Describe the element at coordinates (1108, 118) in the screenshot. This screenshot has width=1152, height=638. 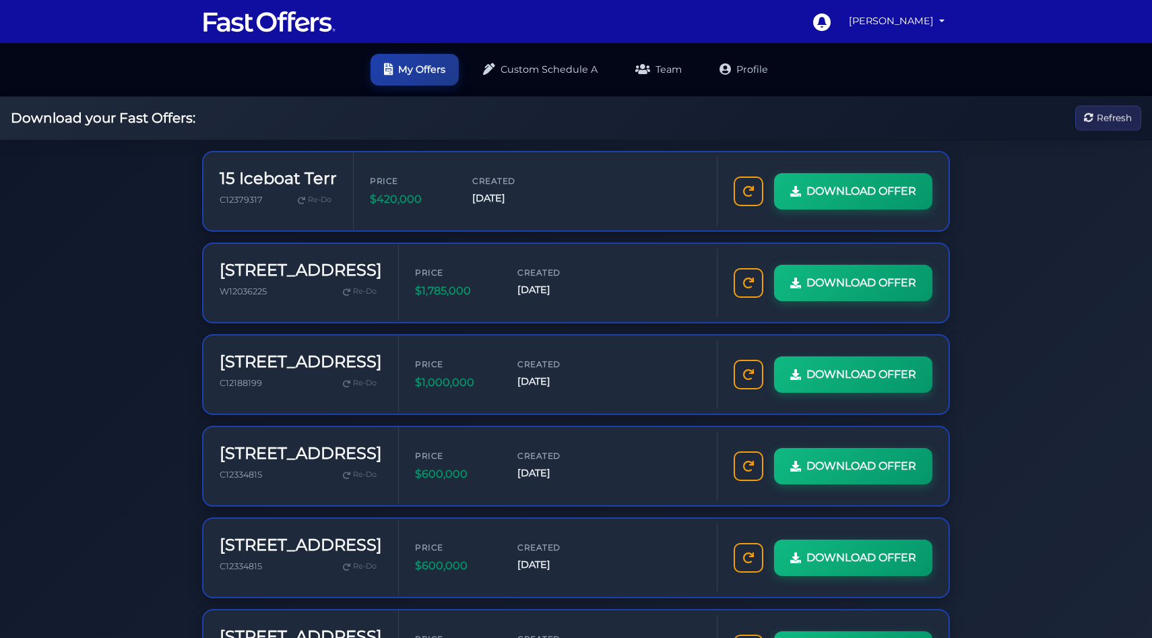
I see `button: Refresh` at that location.